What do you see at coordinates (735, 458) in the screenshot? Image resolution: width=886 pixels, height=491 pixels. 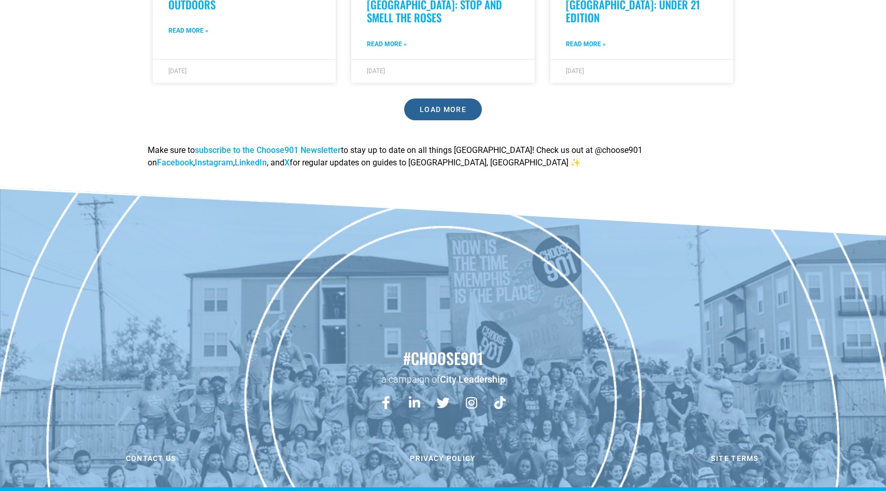 I see `a: Site Terms` at bounding box center [735, 458].